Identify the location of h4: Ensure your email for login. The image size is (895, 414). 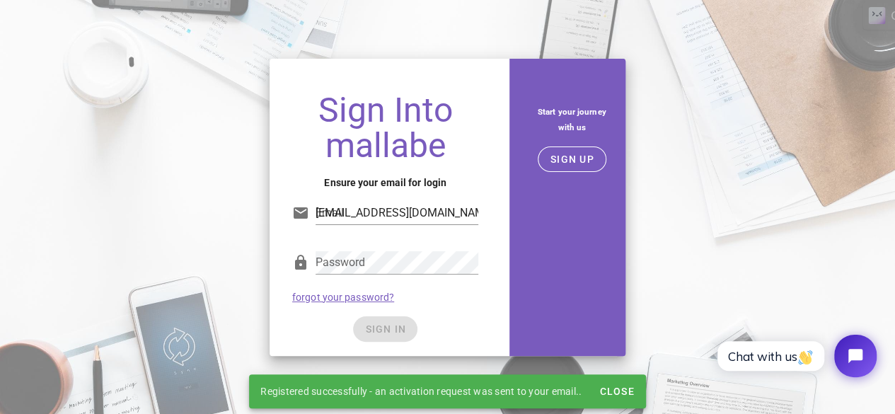
(385, 183).